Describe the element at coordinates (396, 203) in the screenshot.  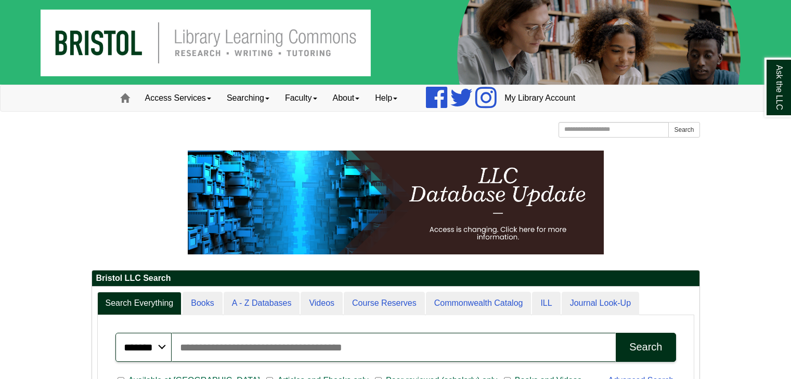
I see `img: HTML tutorial` at that location.